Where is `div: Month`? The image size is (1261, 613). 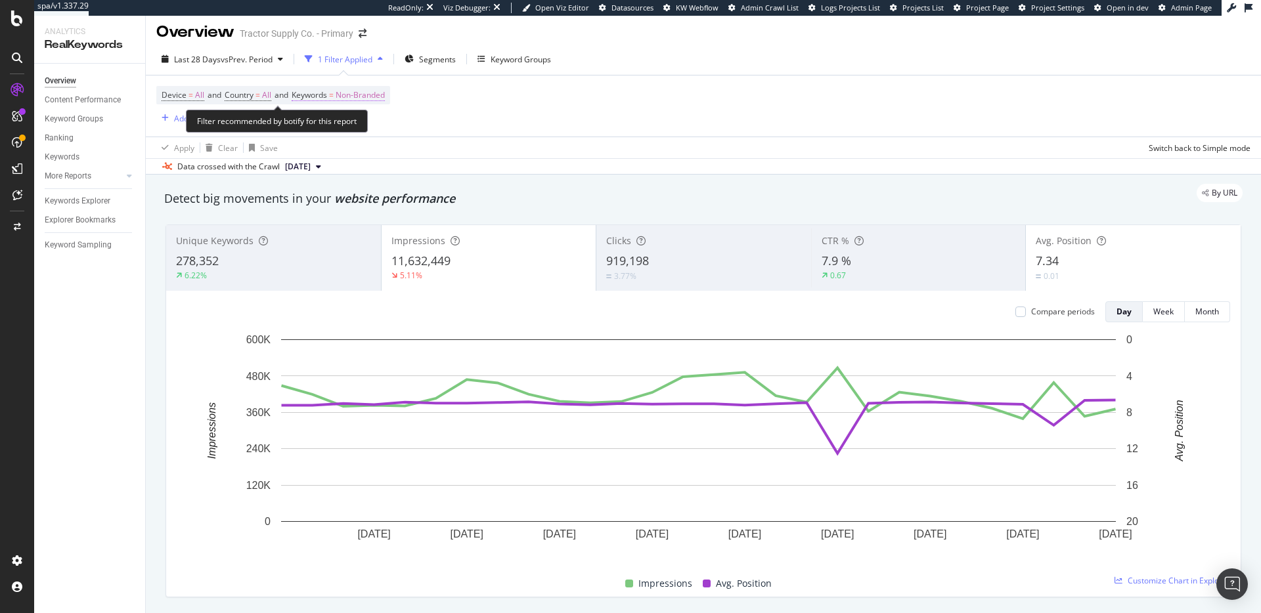 div: Month is located at coordinates (1207, 311).